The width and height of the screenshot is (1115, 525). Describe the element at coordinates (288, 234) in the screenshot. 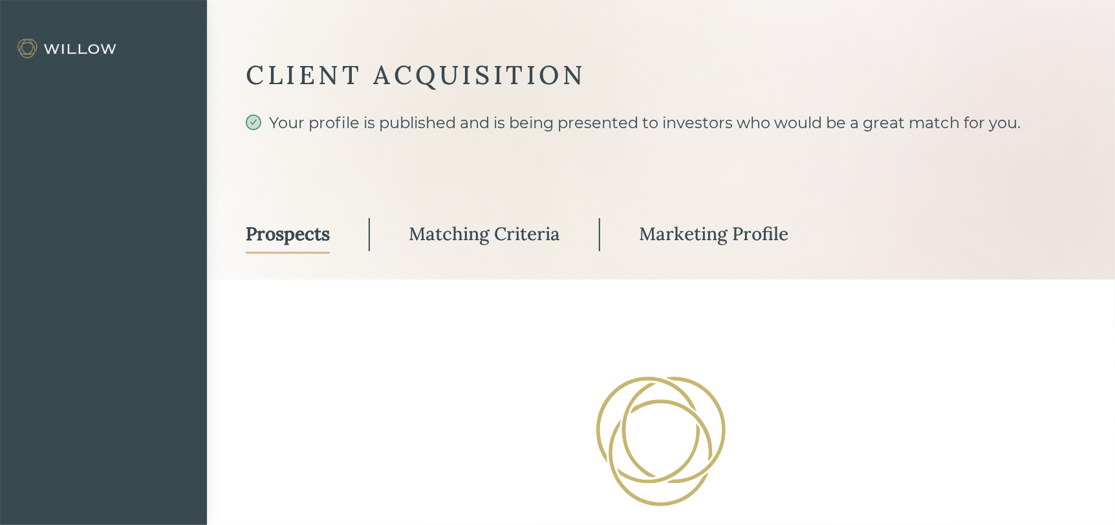

I see `a: Prospects` at that location.